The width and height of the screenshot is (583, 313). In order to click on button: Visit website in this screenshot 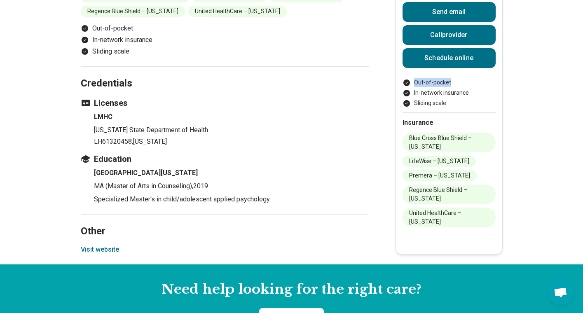, I will do `click(100, 250)`.